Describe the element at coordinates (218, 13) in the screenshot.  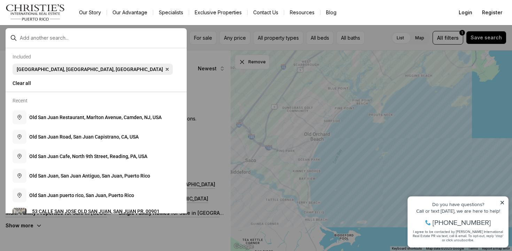
I see `a: Exclusive Properties` at that location.